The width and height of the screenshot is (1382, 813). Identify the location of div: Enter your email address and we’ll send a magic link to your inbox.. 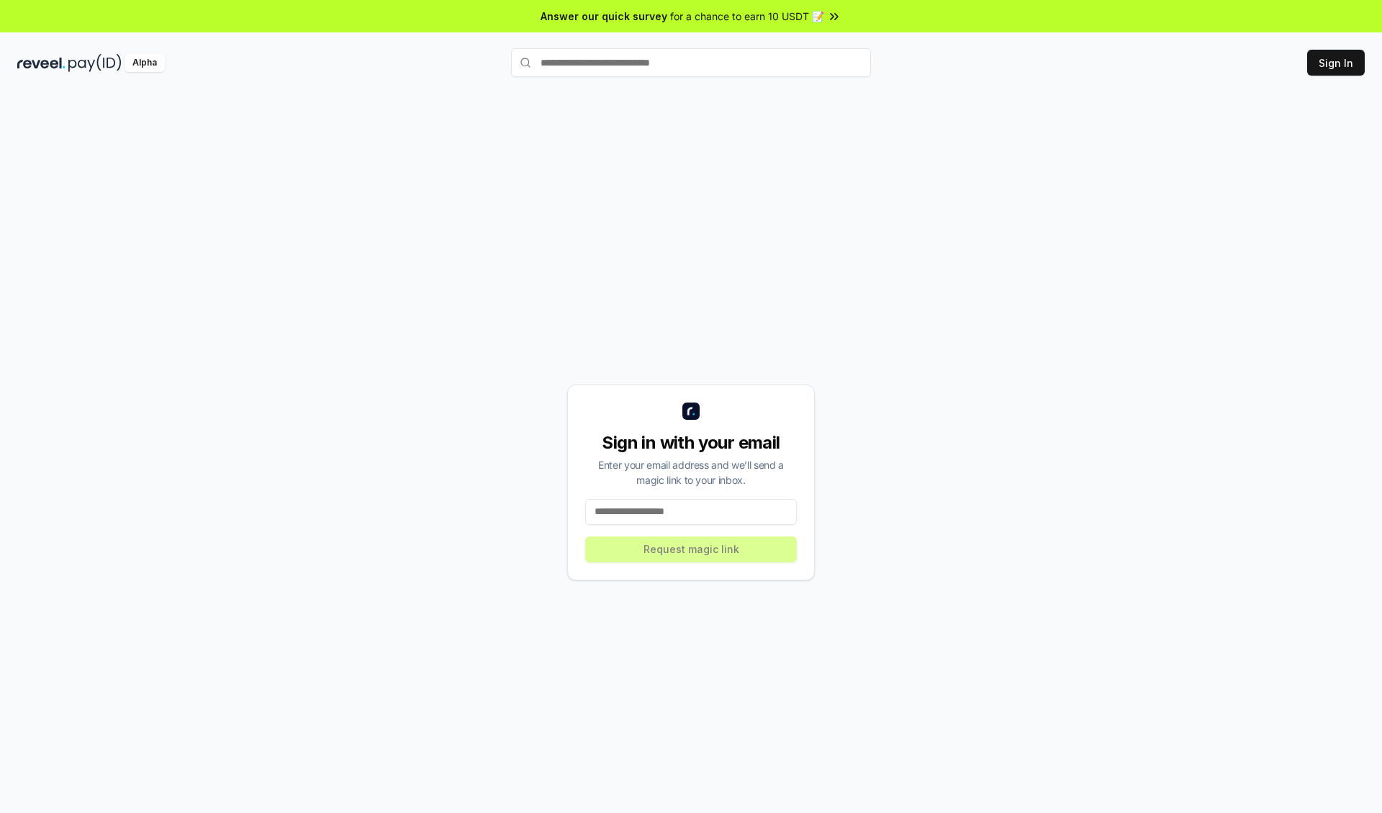
(691, 472).